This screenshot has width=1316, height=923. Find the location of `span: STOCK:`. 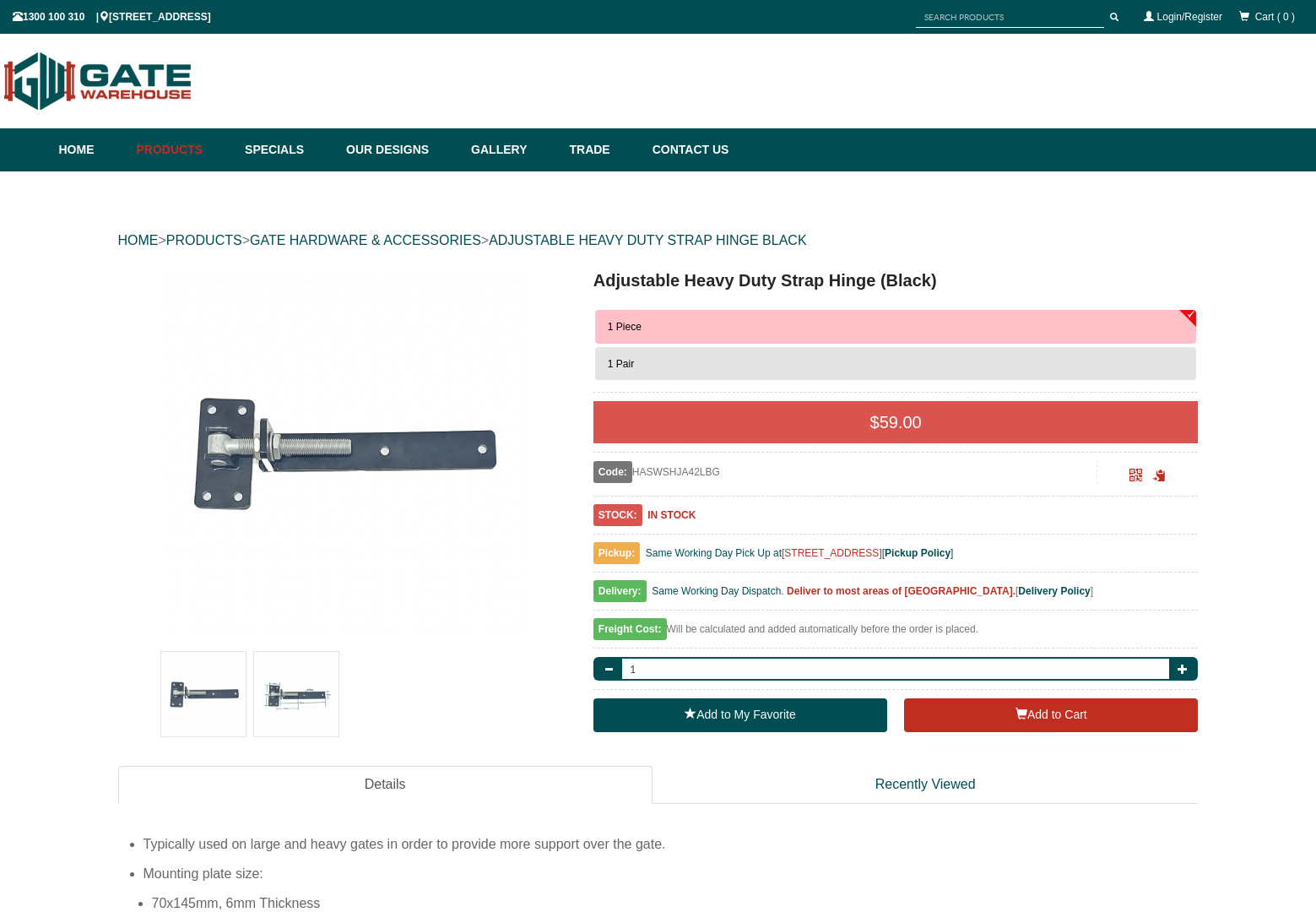

span: STOCK: is located at coordinates (618, 515).